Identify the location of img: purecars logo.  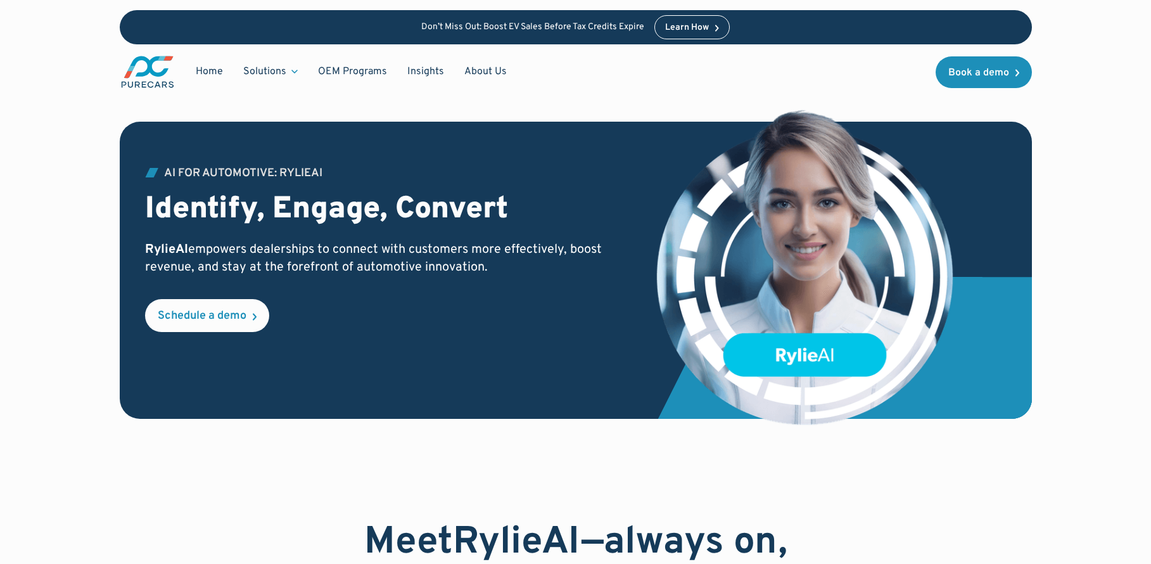
(148, 72).